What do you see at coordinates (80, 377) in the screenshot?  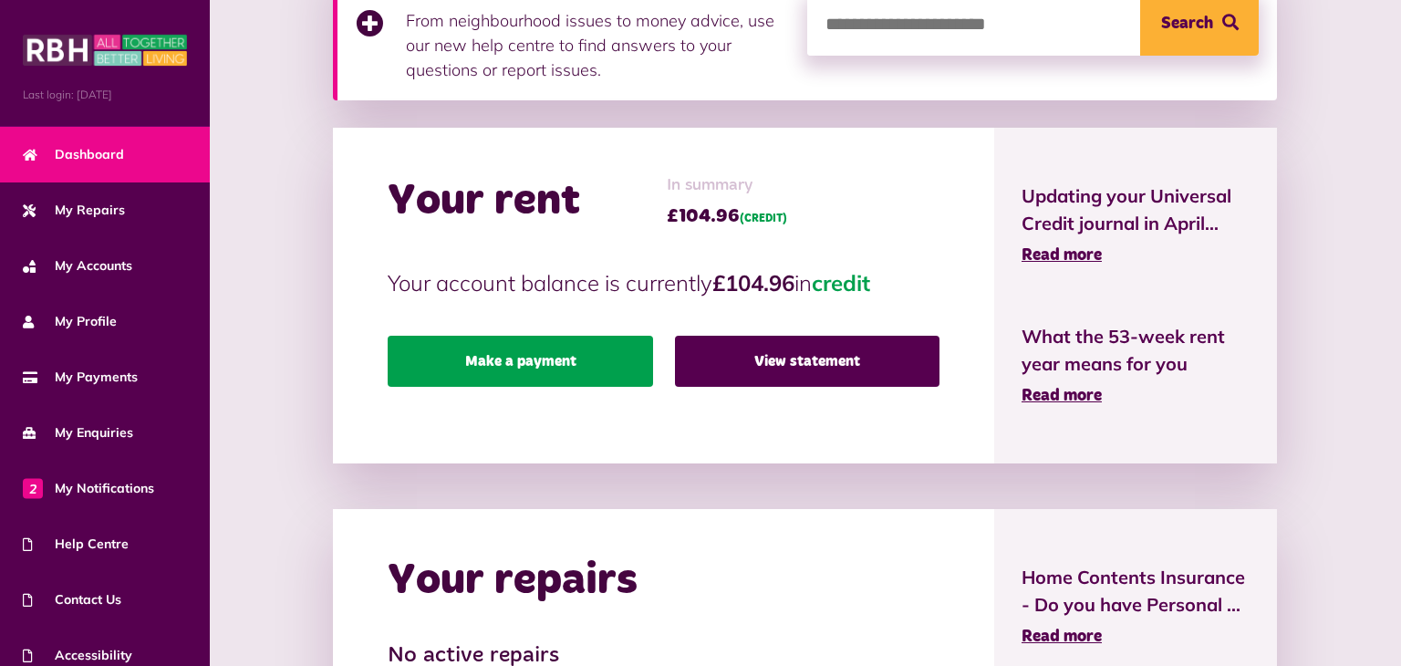 I see `span: My Payments` at bounding box center [80, 377].